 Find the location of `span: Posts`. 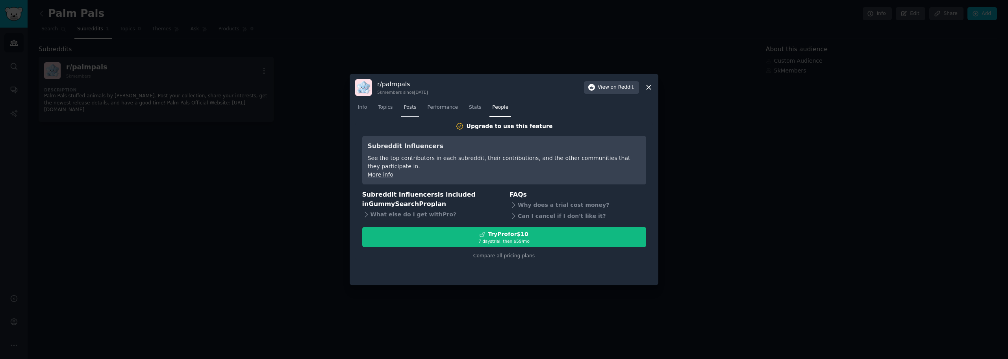

span: Posts is located at coordinates (410, 107).